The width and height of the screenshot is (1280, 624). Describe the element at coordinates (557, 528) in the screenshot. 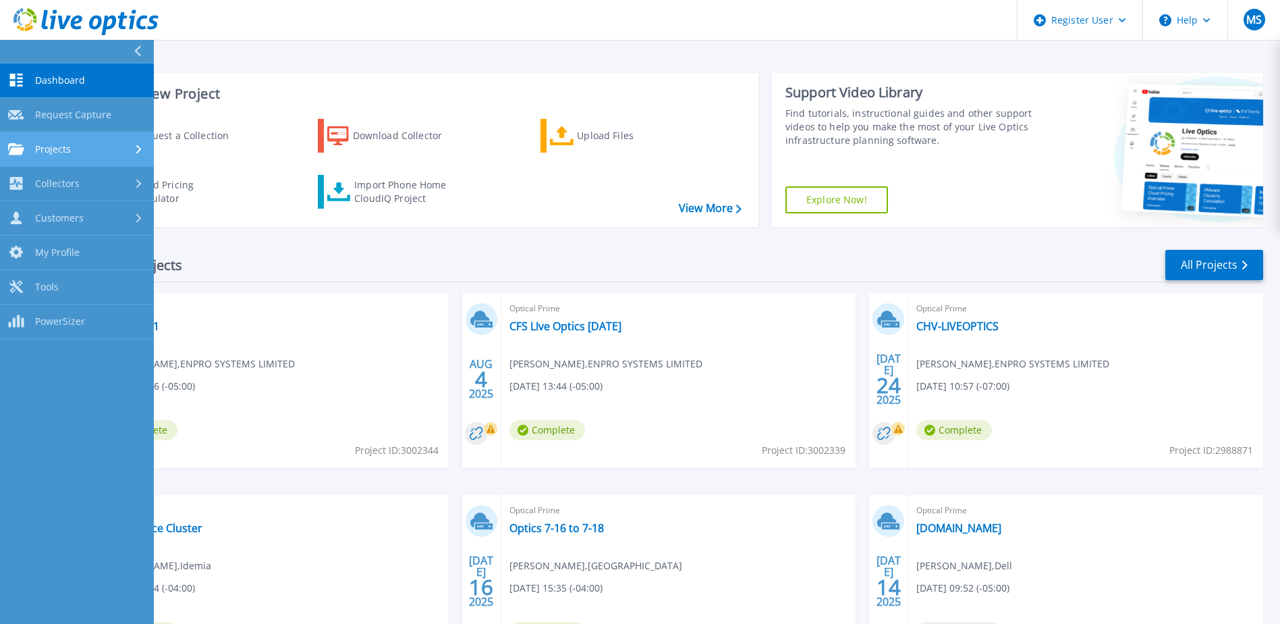

I see `a: Optics 7-16 to 7-18` at that location.